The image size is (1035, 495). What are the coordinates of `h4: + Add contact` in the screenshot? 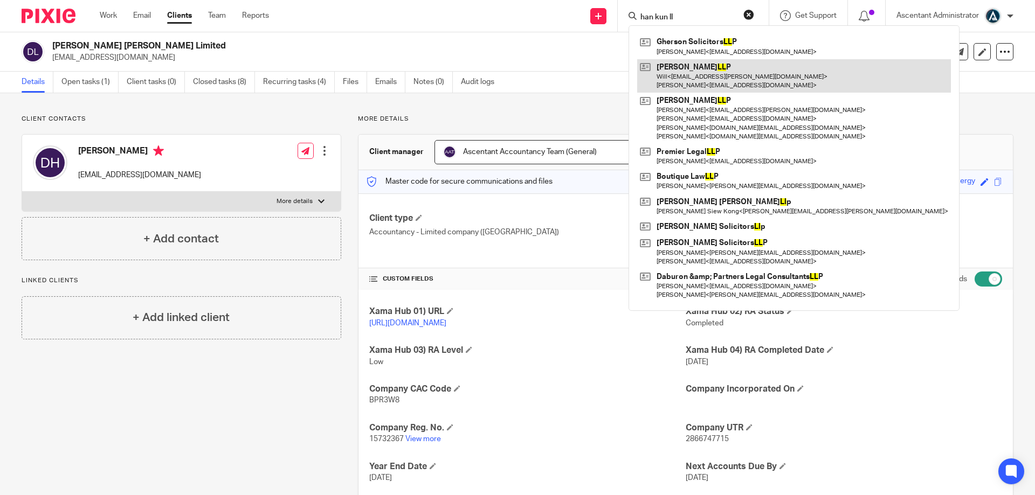 It's located at (181, 239).